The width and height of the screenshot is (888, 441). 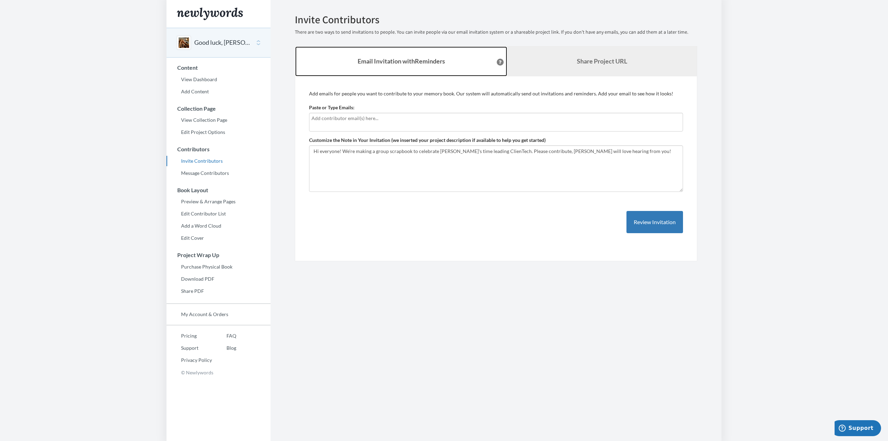 I want to click on a: View Collection Page, so click(x=218, y=120).